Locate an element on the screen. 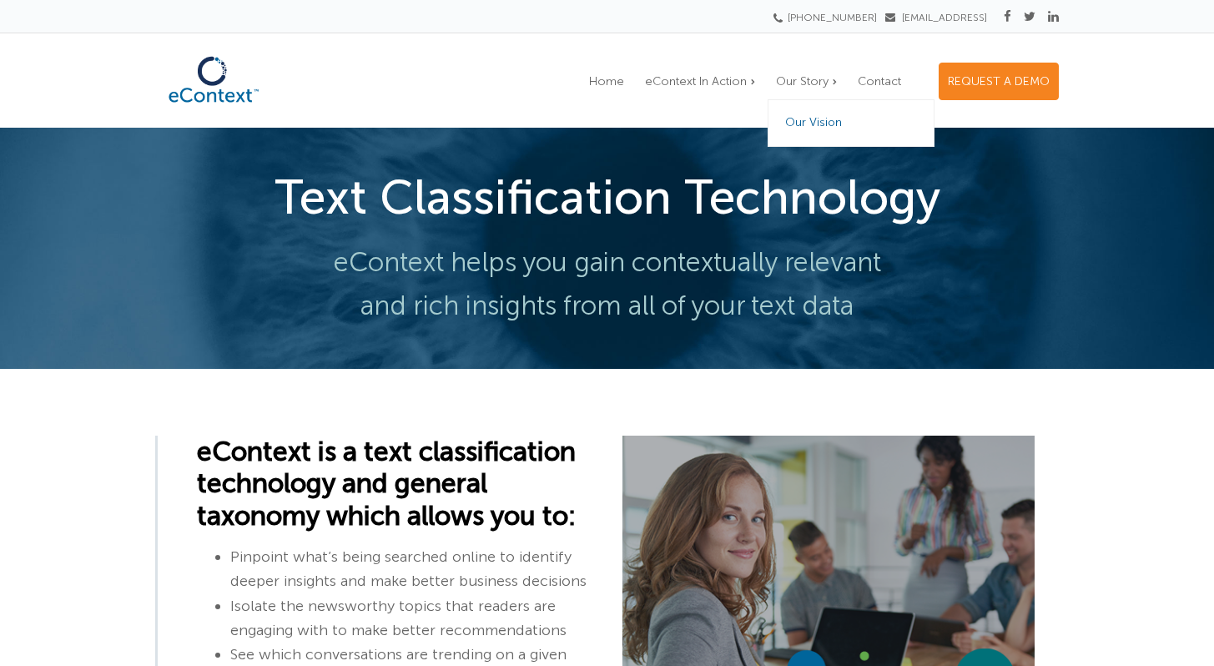 The width and height of the screenshot is (1214, 666). span: Home is located at coordinates (607, 81).